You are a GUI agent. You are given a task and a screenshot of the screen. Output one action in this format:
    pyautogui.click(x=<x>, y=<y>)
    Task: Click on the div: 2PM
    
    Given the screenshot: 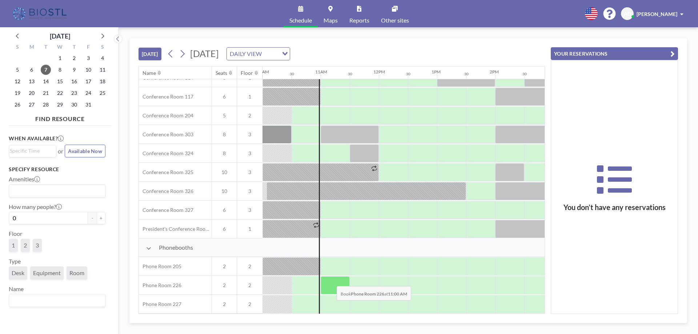 What is the action you would take?
    pyautogui.click(x=494, y=72)
    